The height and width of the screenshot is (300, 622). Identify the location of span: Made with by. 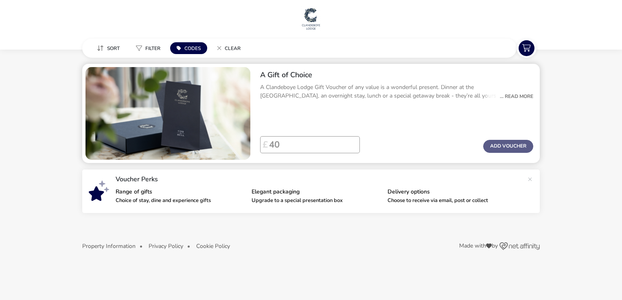
(478, 246).